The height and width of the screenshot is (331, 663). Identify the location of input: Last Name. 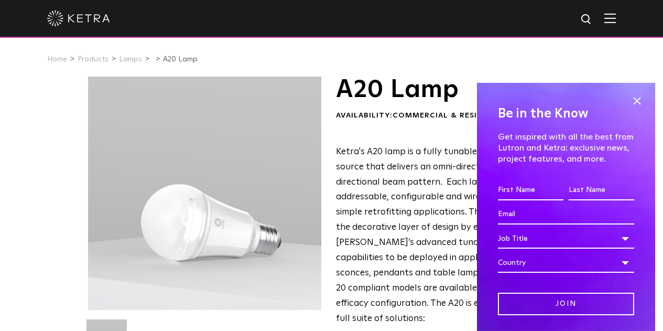
(601, 190).